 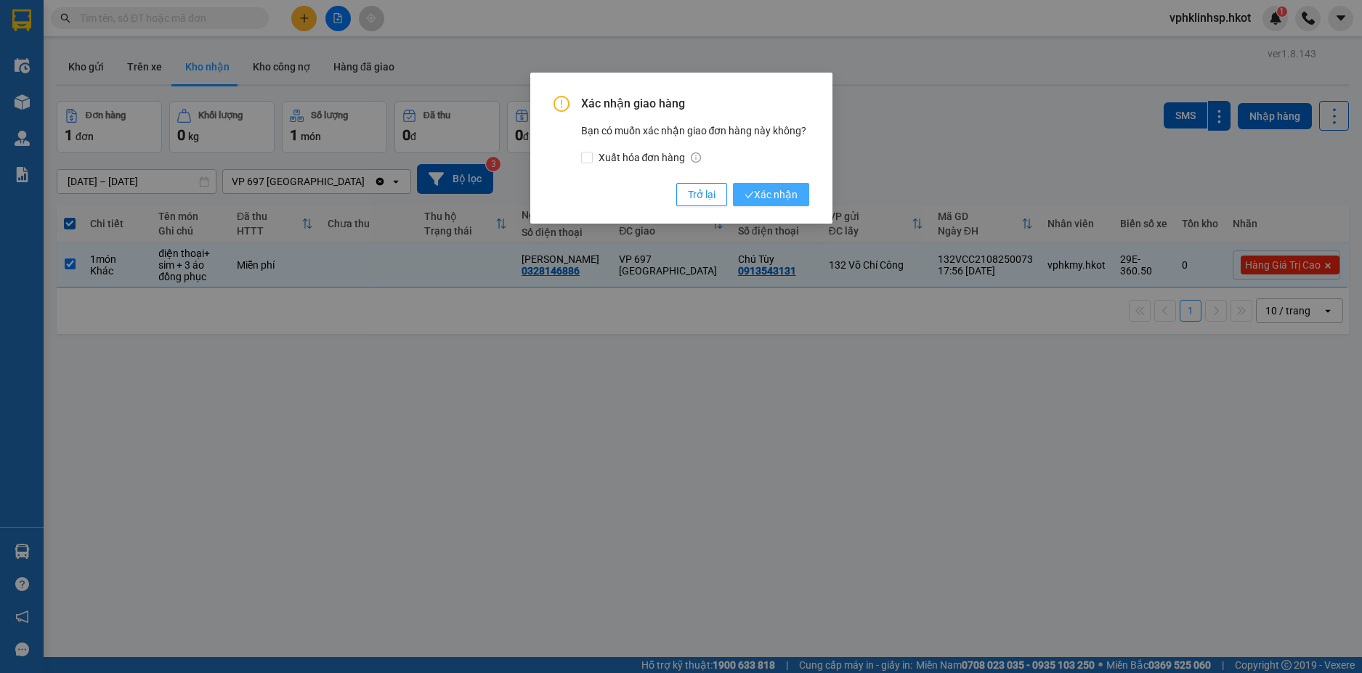 I want to click on span: Xác nhận giao hàng, so click(x=695, y=104).